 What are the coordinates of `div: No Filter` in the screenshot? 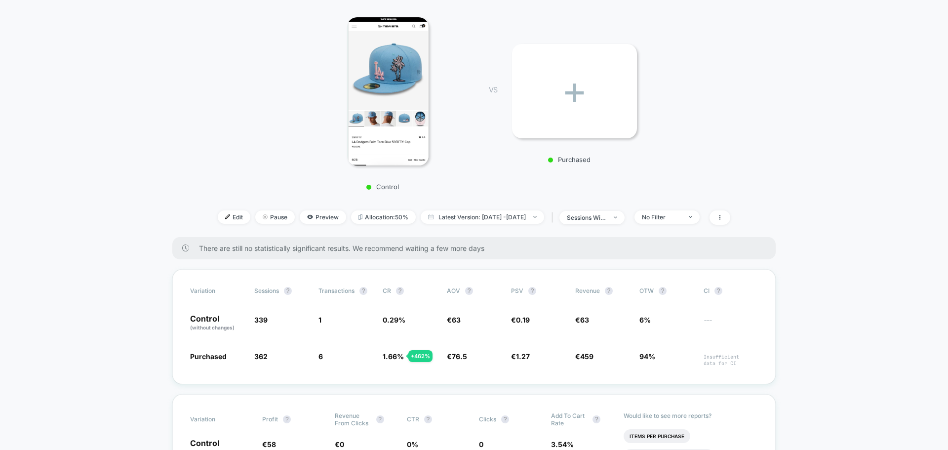 It's located at (661, 217).